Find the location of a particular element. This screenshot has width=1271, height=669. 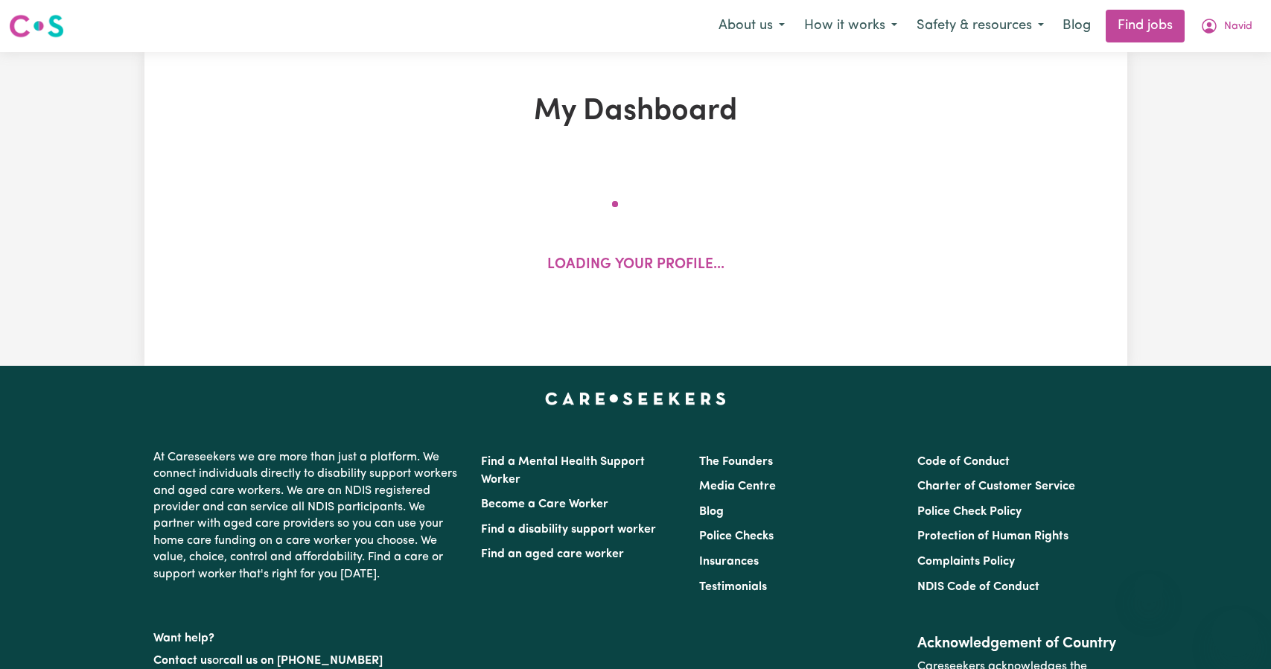

button: My Account is located at coordinates (1226, 26).